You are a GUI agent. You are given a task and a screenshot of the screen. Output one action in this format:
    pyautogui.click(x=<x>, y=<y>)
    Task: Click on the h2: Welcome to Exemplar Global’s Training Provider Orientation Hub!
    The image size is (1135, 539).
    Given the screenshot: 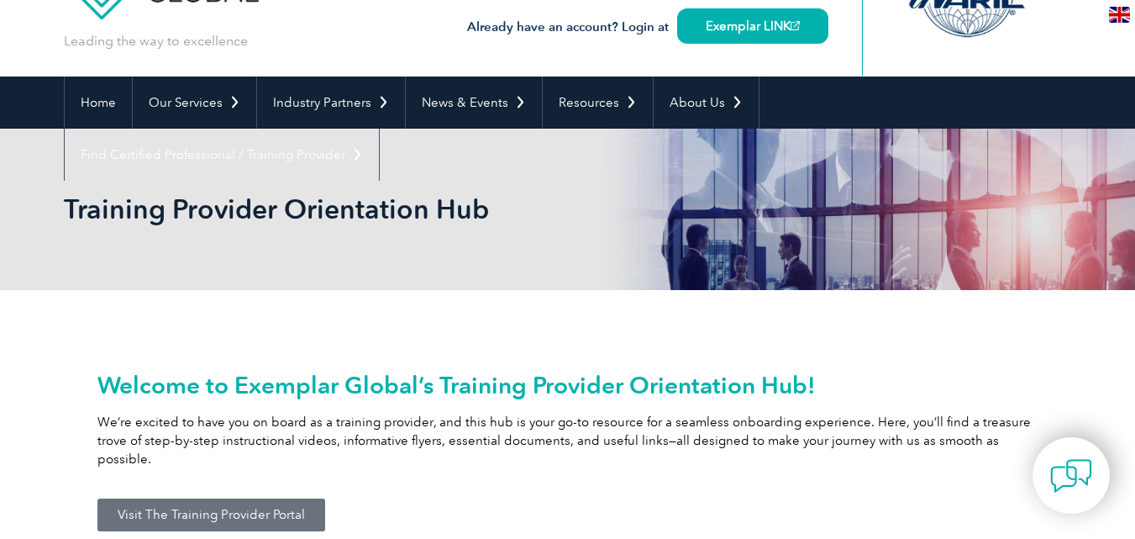 What is the action you would take?
    pyautogui.click(x=568, y=385)
    